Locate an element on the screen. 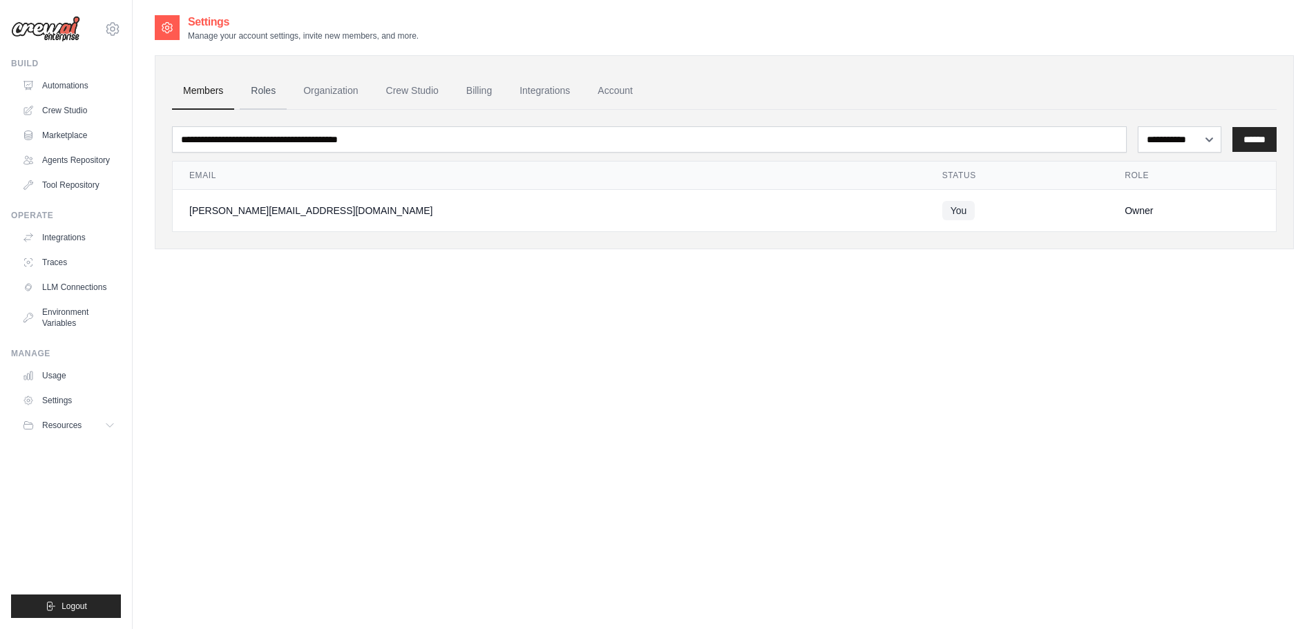 The height and width of the screenshot is (629, 1316). button: Logout is located at coordinates (66, 606).